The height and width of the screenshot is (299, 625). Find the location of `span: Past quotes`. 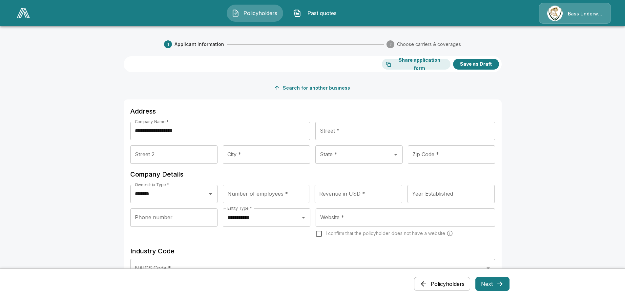

span: Past quotes is located at coordinates (322, 13).